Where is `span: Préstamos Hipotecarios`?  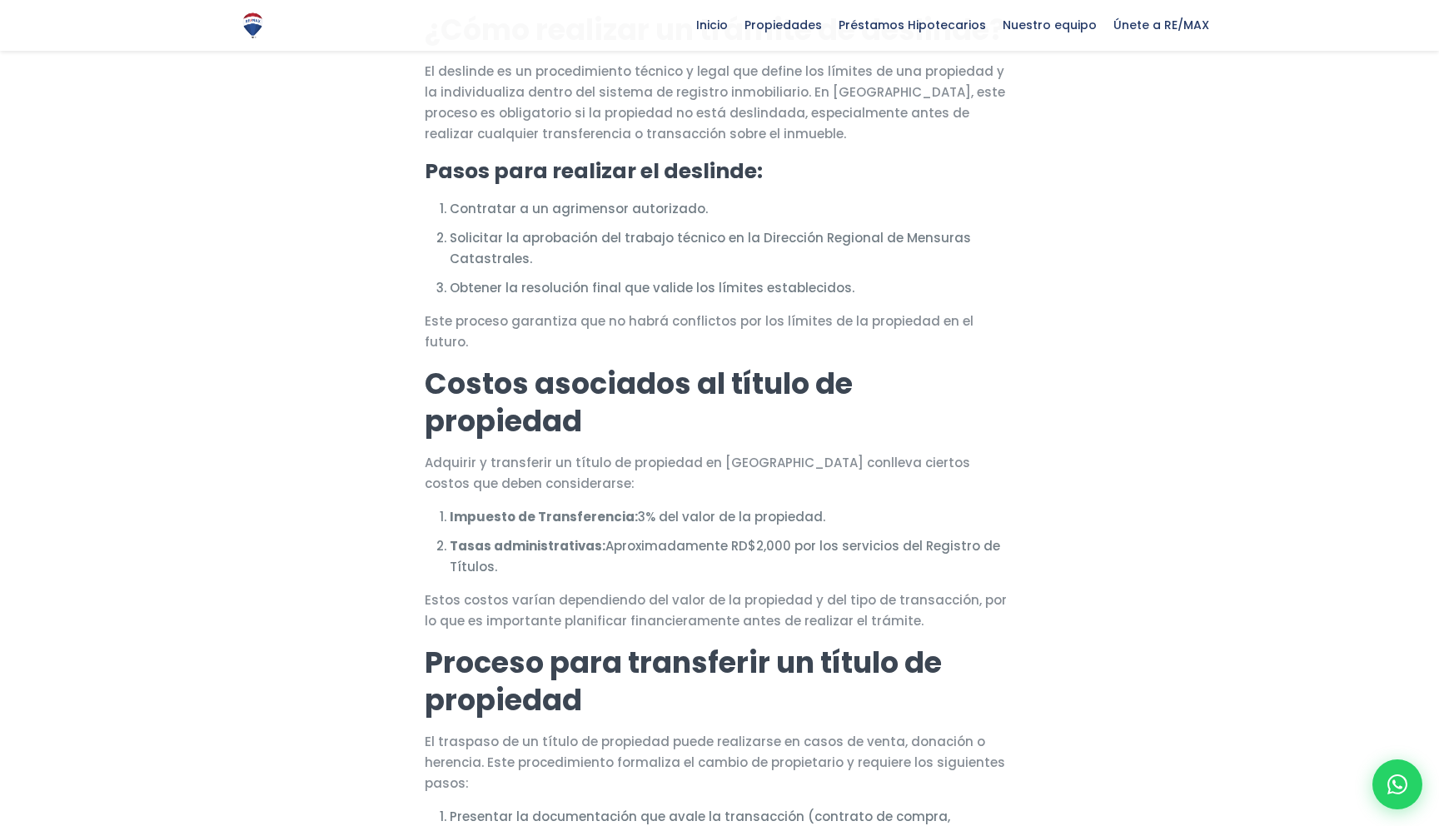
span: Préstamos Hipotecarios is located at coordinates (912, 25).